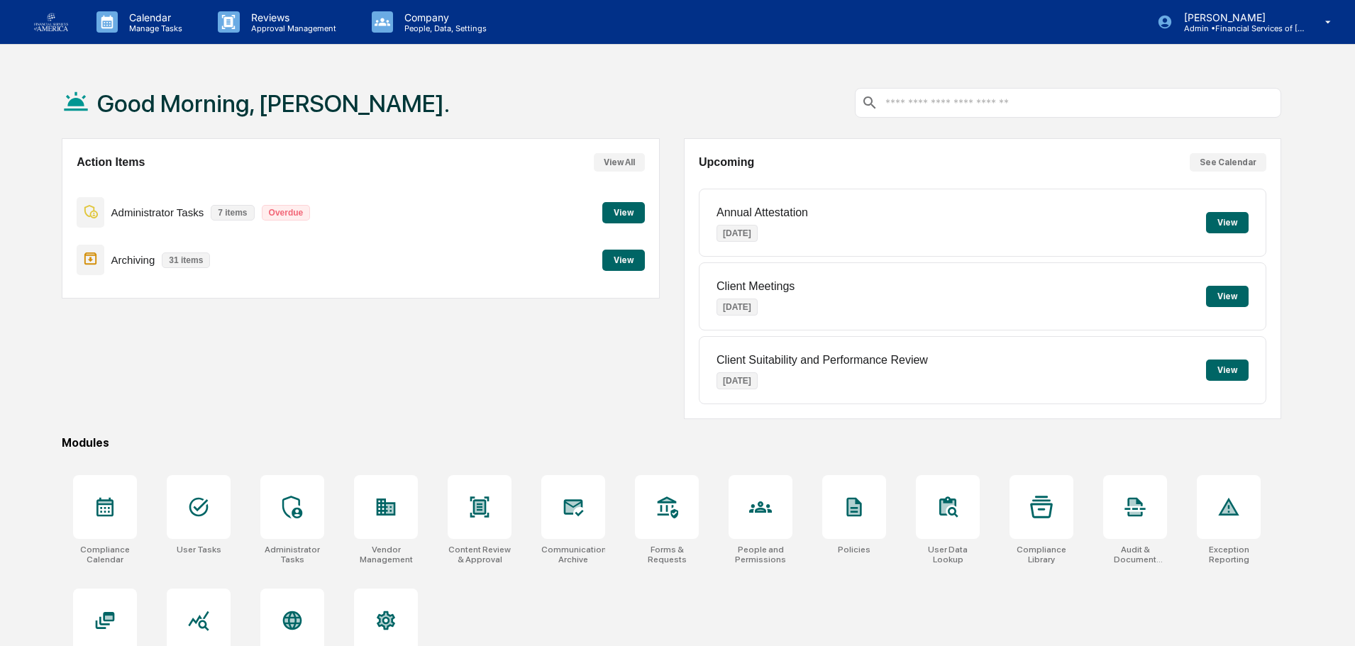 This screenshot has height=646, width=1355. What do you see at coordinates (667, 555) in the screenshot?
I see `div: Forms & Requests` at bounding box center [667, 555].